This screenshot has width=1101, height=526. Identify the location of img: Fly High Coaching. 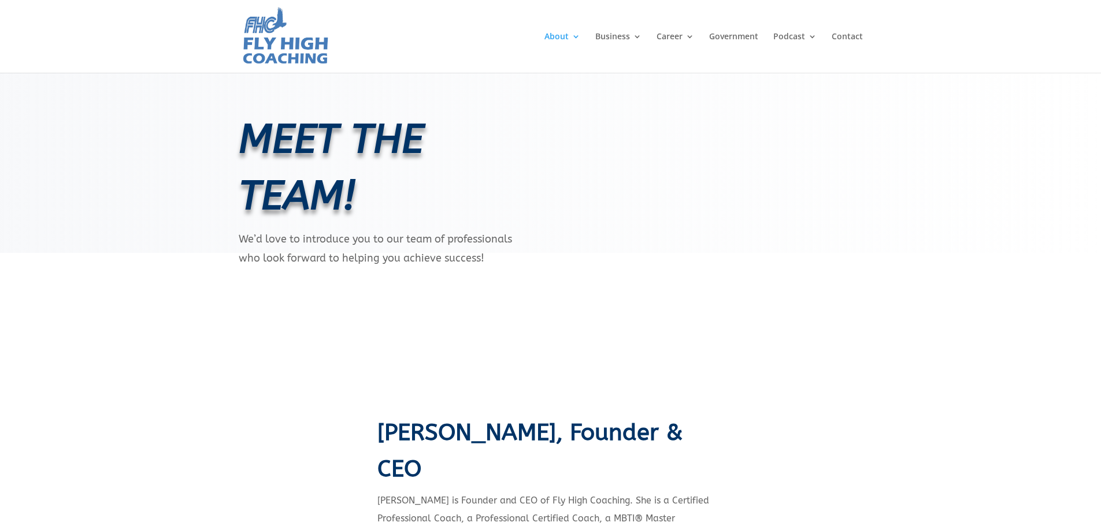
(285, 36).